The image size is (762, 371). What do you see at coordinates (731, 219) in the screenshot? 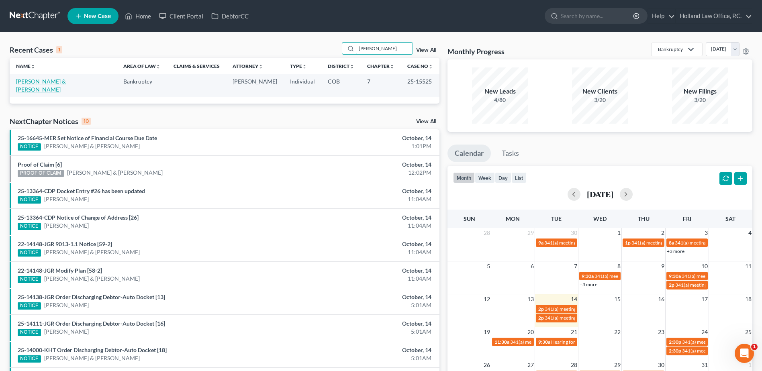
I see `span: Sat` at bounding box center [731, 219].